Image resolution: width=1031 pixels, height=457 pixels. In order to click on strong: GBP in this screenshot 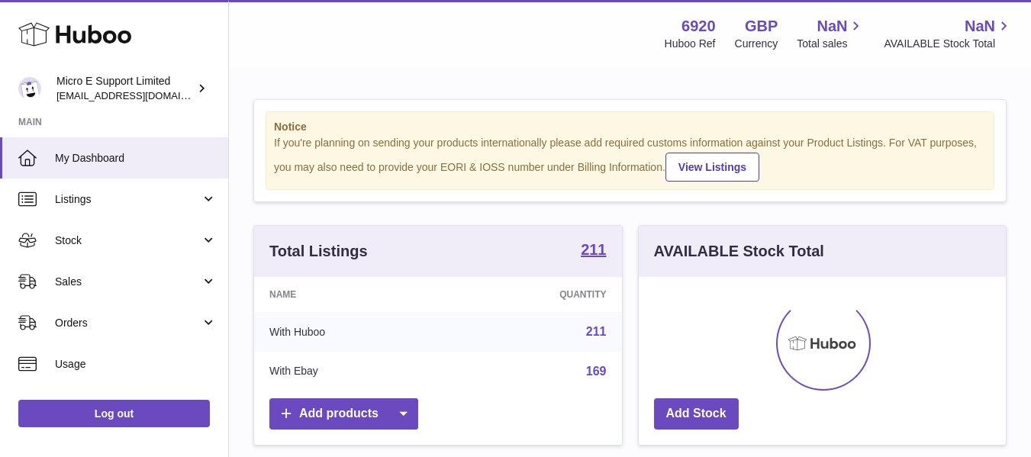, I will do `click(761, 26)`.